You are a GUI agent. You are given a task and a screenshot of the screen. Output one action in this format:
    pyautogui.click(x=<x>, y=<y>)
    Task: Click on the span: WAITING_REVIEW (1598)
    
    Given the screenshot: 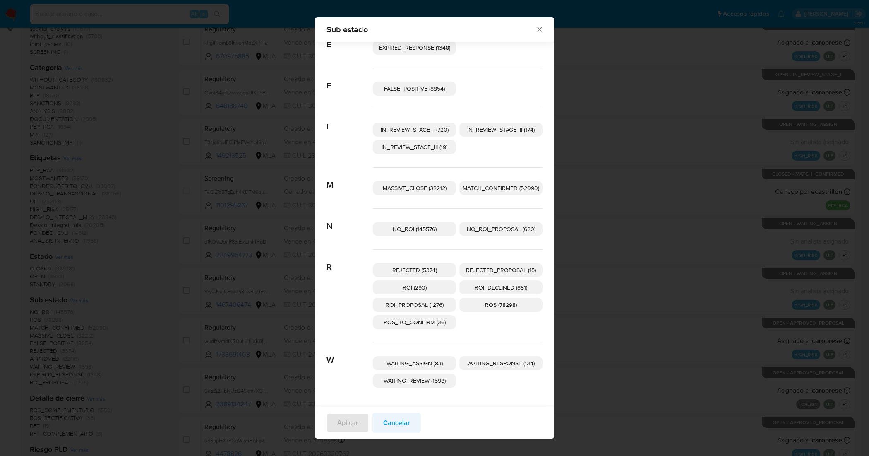 What is the action you would take?
    pyautogui.click(x=415, y=380)
    